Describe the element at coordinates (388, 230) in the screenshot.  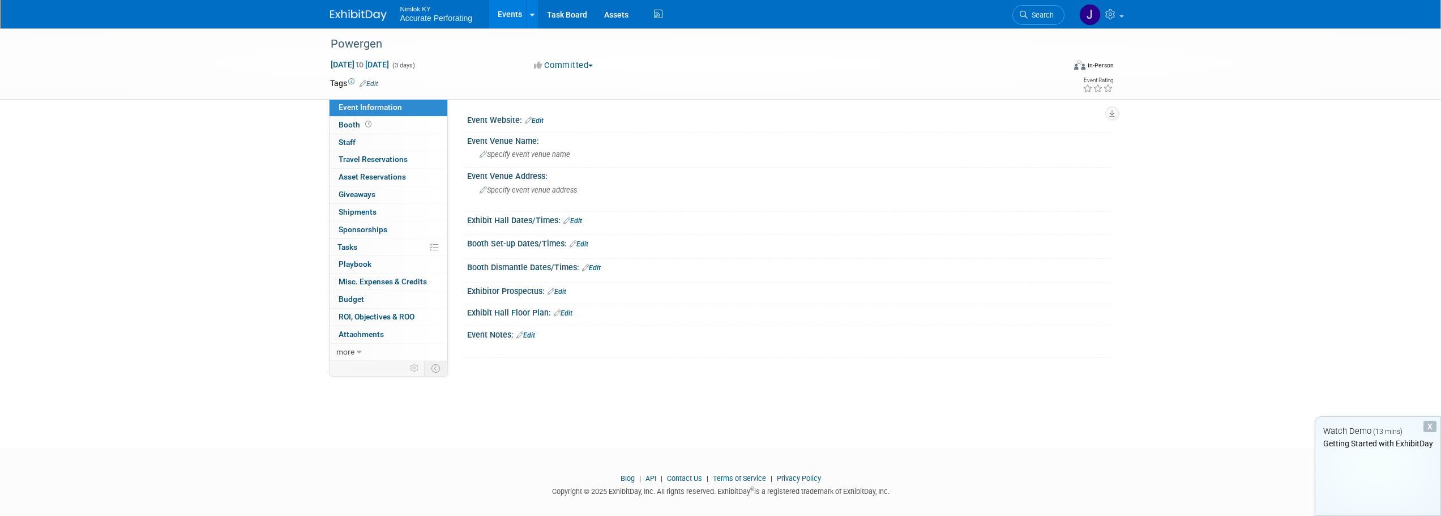
I see `a: Sponsorships` at that location.